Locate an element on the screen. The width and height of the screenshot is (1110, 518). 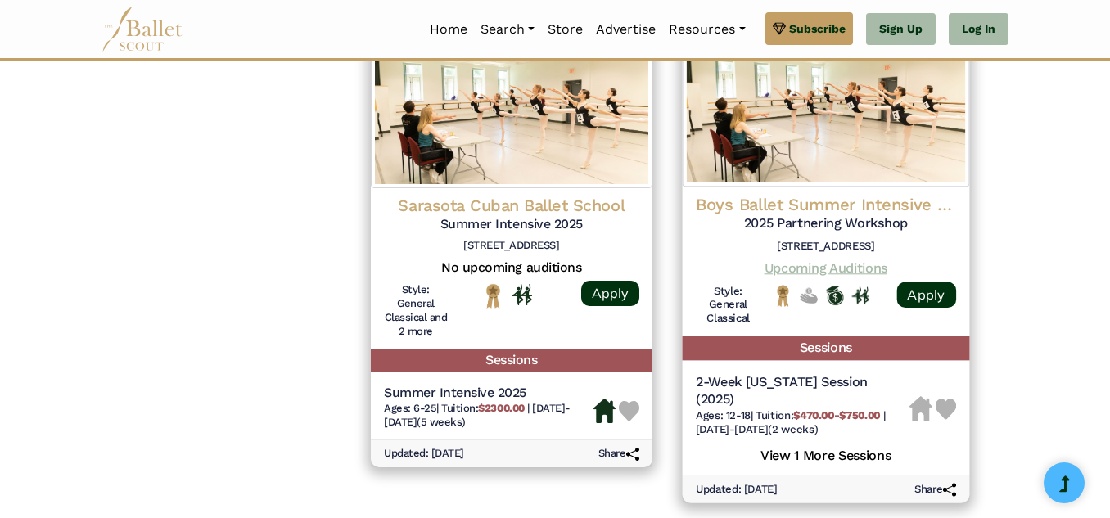
a: Subscribe is located at coordinates (809, 29).